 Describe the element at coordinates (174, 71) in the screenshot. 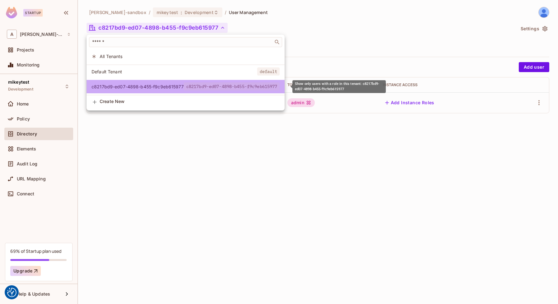

I see `span: Default Tenant` at that location.